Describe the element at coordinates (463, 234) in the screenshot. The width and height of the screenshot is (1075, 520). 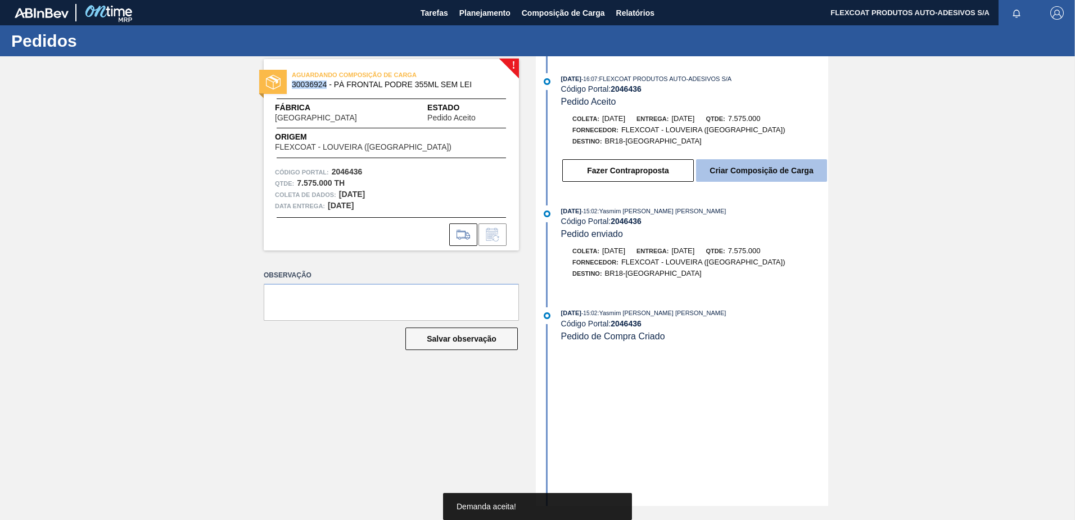
I see `div: Ir para Composição de Carga` at that location.